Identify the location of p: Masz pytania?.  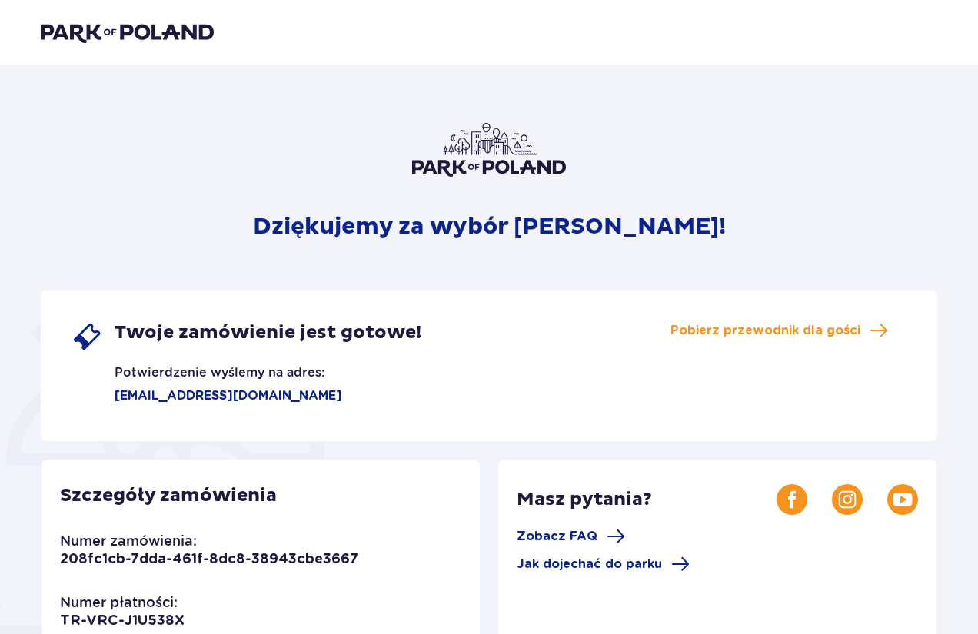
(646, 500).